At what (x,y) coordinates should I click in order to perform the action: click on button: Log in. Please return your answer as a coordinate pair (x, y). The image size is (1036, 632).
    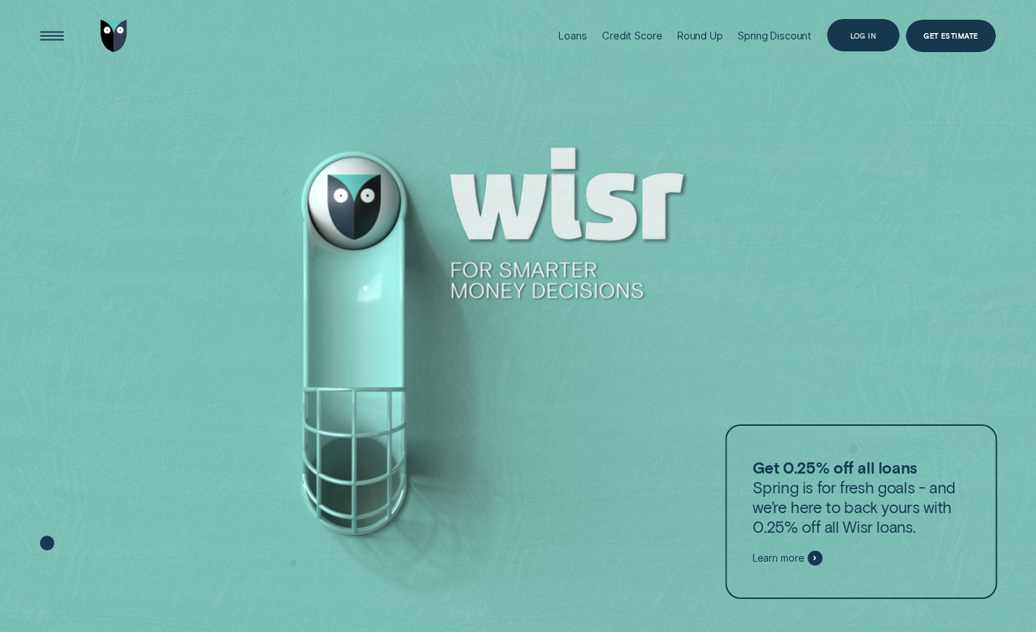
    Looking at the image, I should click on (863, 35).